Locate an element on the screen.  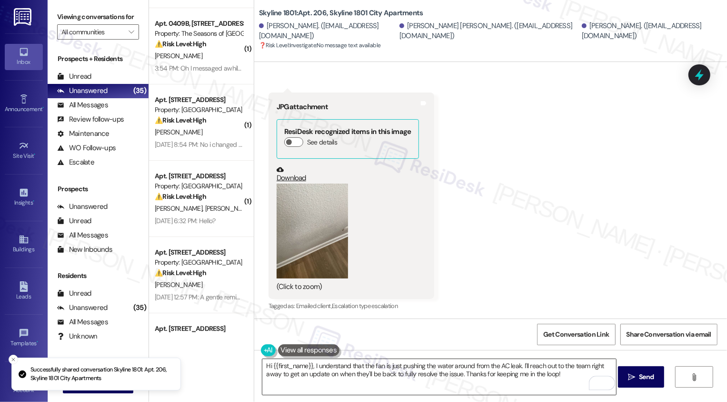
span: Emailed client , is located at coordinates (314, 305).